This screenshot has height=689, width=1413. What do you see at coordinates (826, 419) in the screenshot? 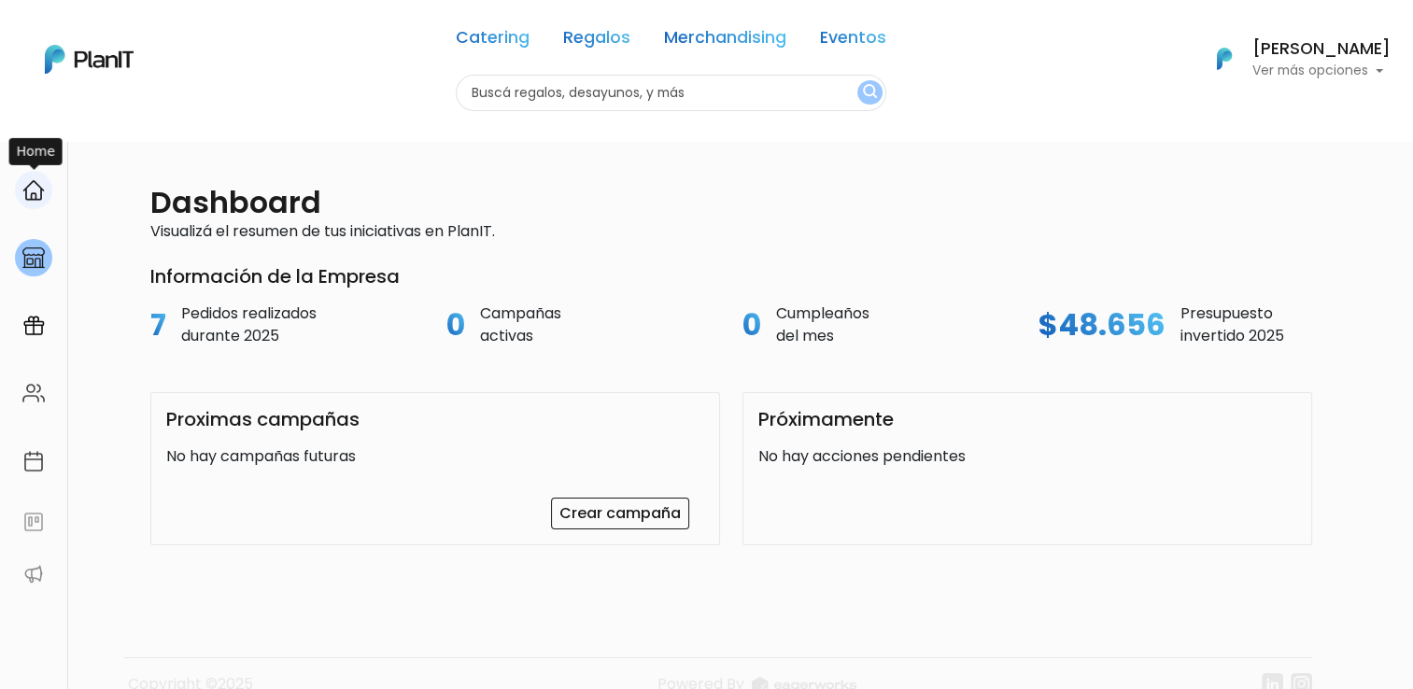
I see `h3: Próximamente` at bounding box center [826, 419].